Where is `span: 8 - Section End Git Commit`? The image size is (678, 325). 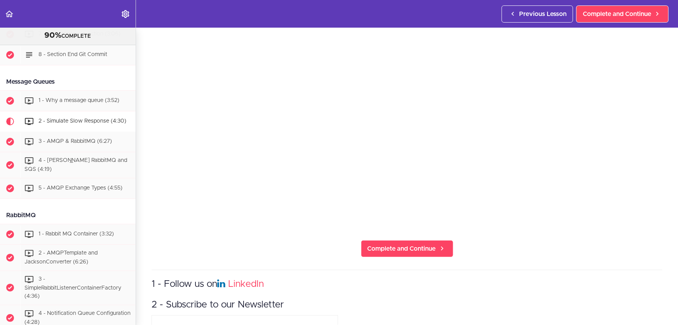 span: 8 - Section End Git Commit is located at coordinates (73, 55).